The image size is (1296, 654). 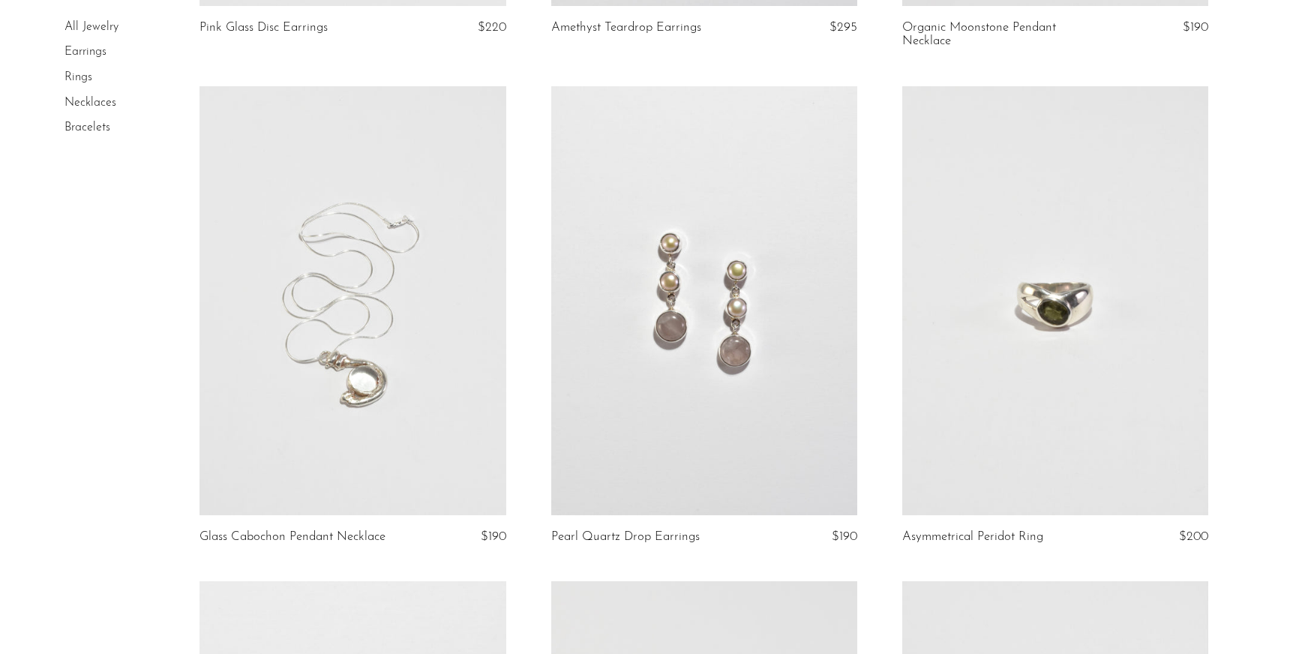 I want to click on span: $200, so click(x=1193, y=536).